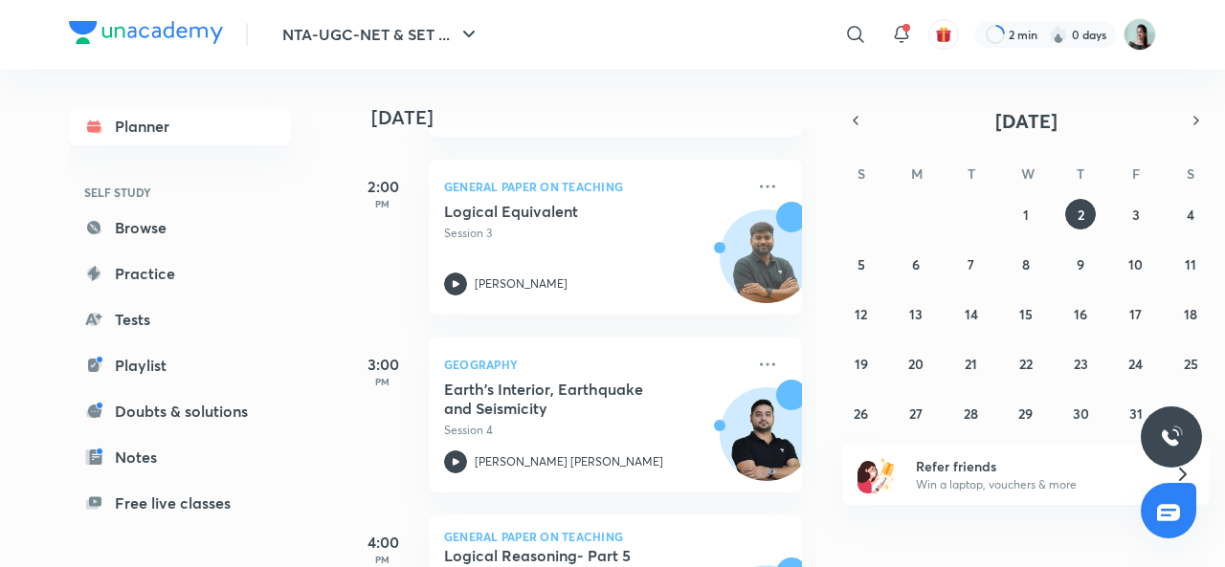 This screenshot has width=1225, height=567. I want to click on abbr: October 22, 2025, so click(1026, 364).